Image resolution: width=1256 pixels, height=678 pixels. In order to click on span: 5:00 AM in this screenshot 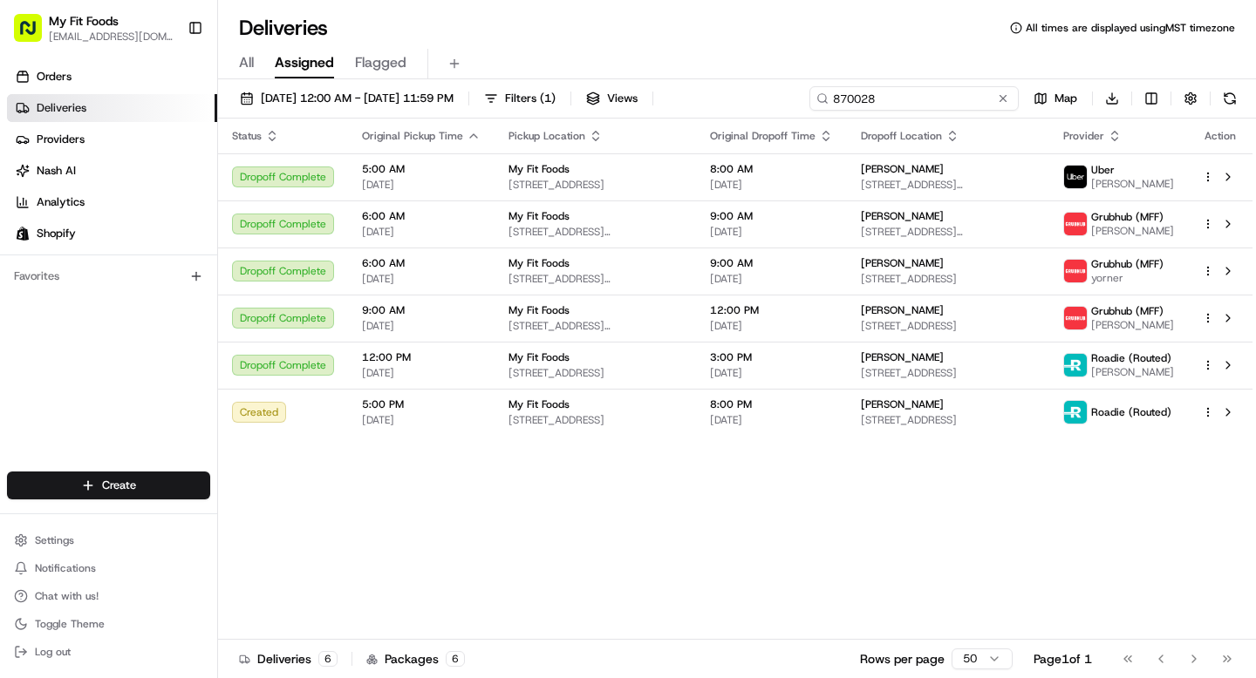, I will do `click(421, 169)`.